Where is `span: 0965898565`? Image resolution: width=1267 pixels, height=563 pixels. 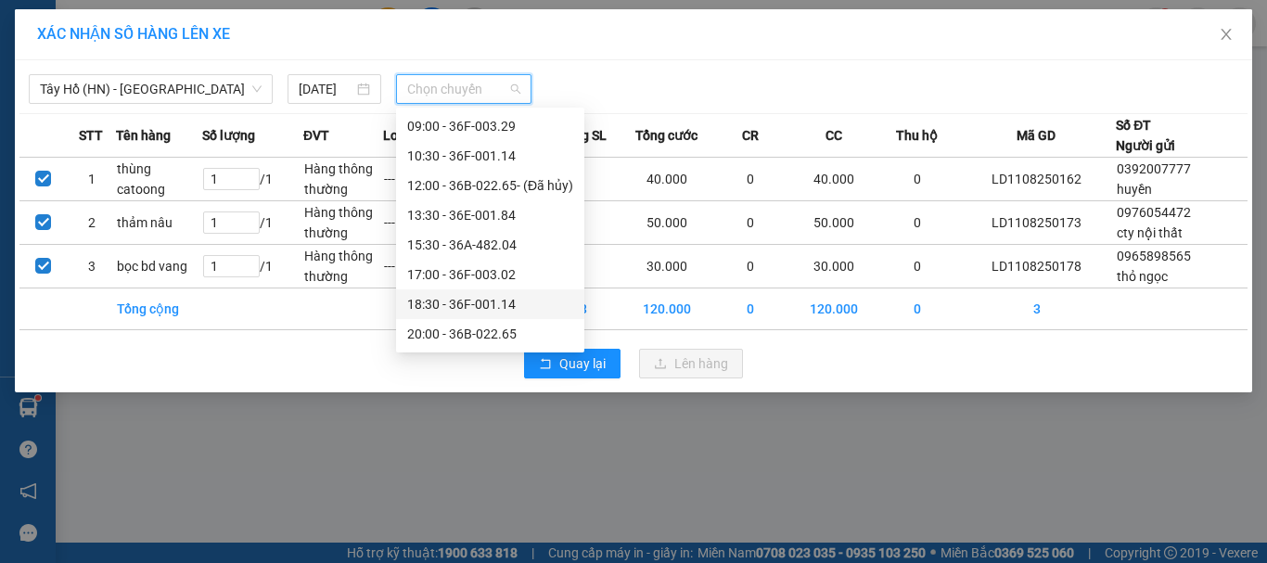 span: 0965898565 is located at coordinates (1154, 256).